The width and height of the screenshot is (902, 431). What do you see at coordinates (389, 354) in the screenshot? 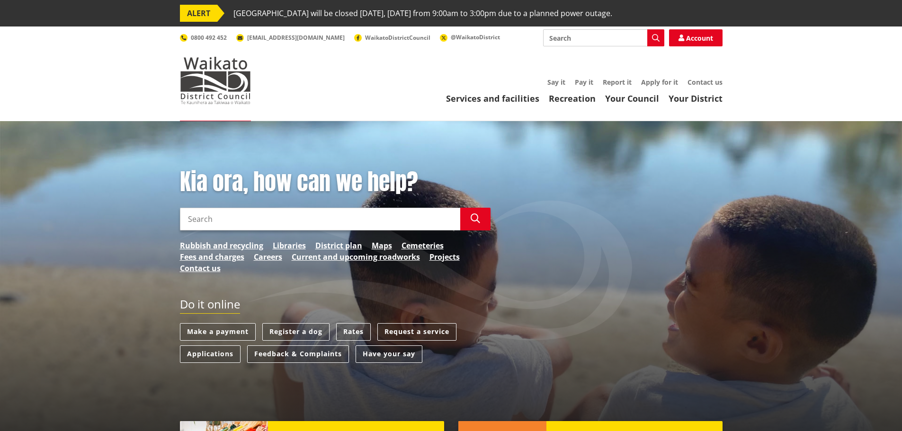
I see `a: Have your say` at bounding box center [389, 354].